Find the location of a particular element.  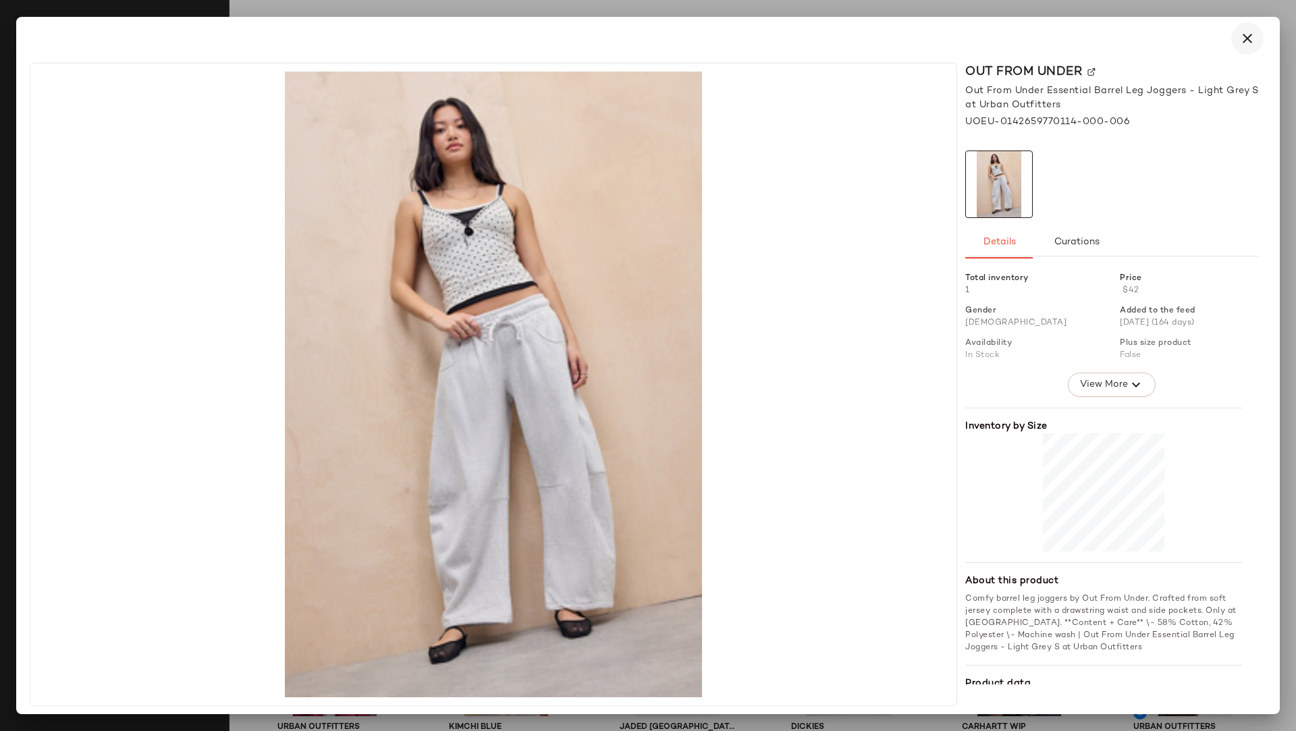

img: svg%3e is located at coordinates (1091, 72).